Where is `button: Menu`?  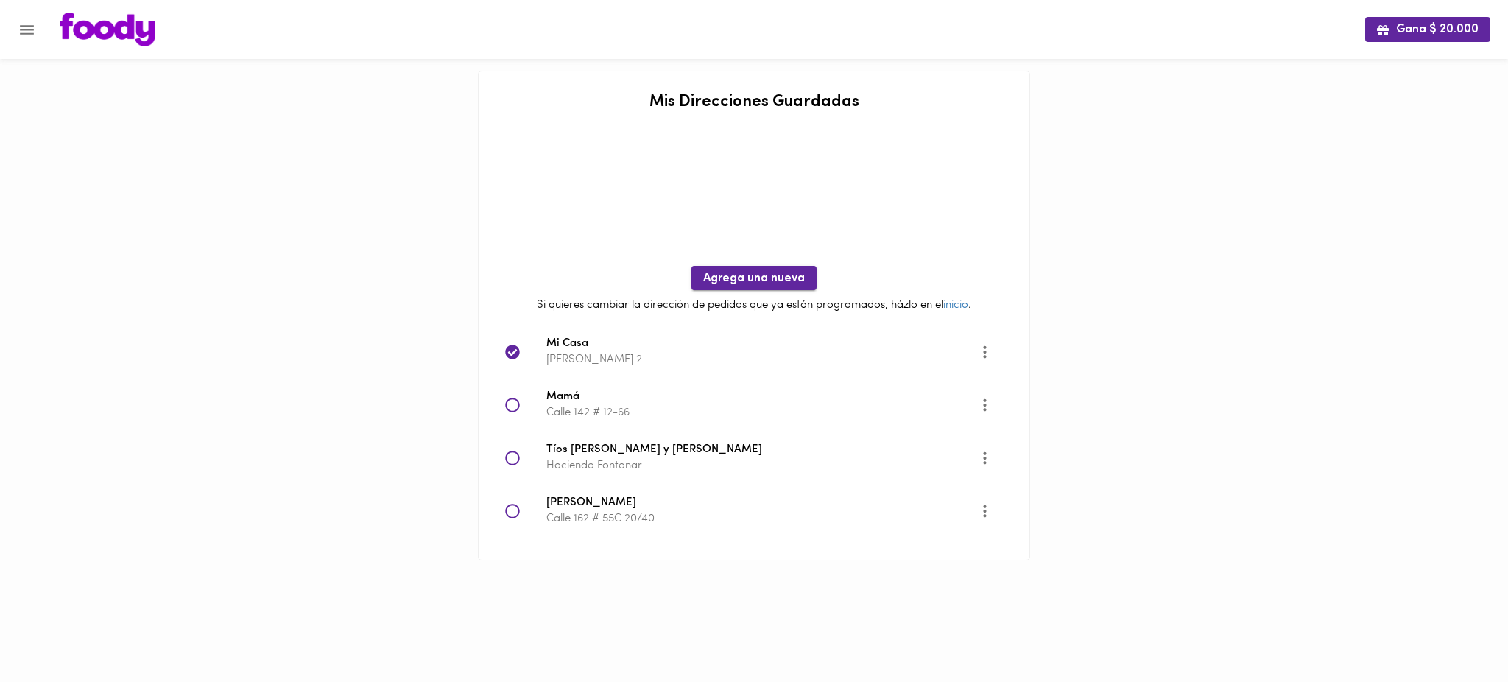 button: Menu is located at coordinates (27, 29).